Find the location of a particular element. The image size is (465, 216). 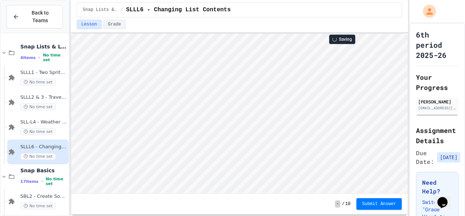

button: Grade is located at coordinates (114, 24).